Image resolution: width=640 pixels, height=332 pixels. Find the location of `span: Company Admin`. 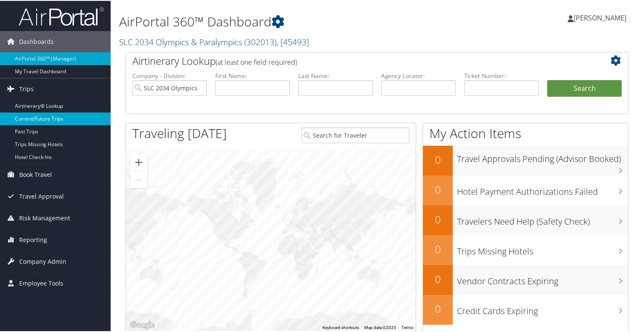

span: Company Admin is located at coordinates (43, 260).